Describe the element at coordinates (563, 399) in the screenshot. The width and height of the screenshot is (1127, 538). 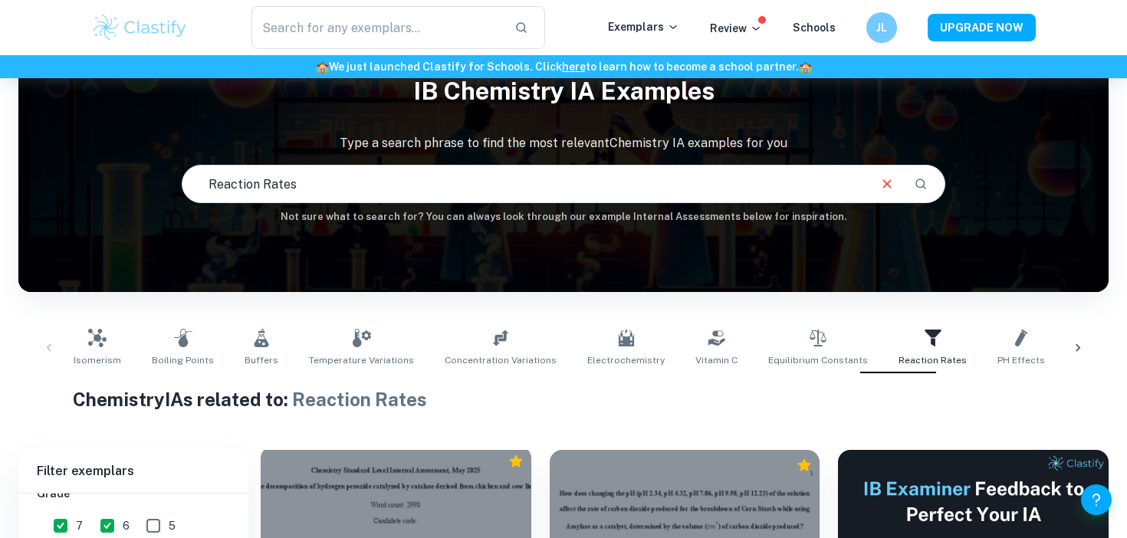
I see `h1: Chemistry IAs related to:` at that location.